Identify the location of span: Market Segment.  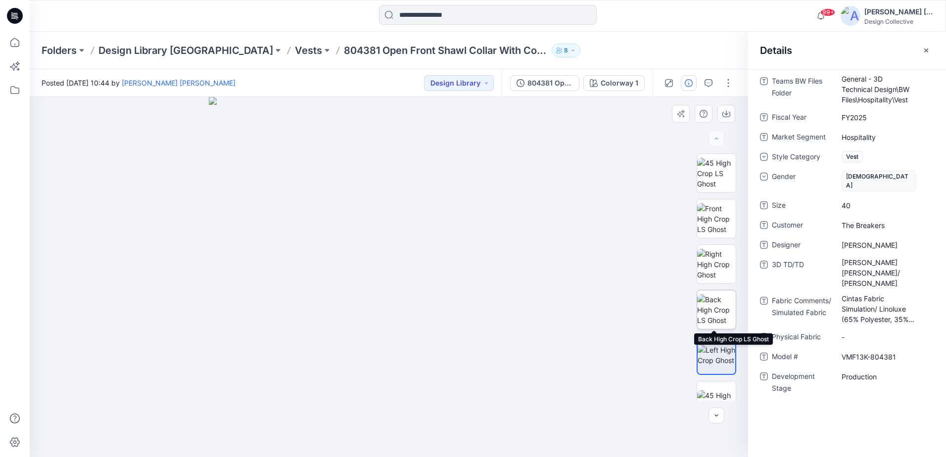
(802, 138).